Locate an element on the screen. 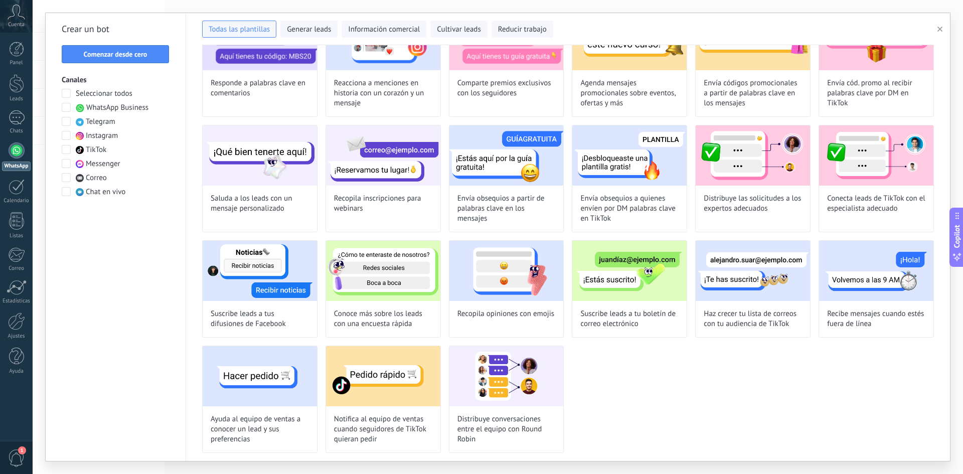  h2: Crear un bot is located at coordinates (115, 29).